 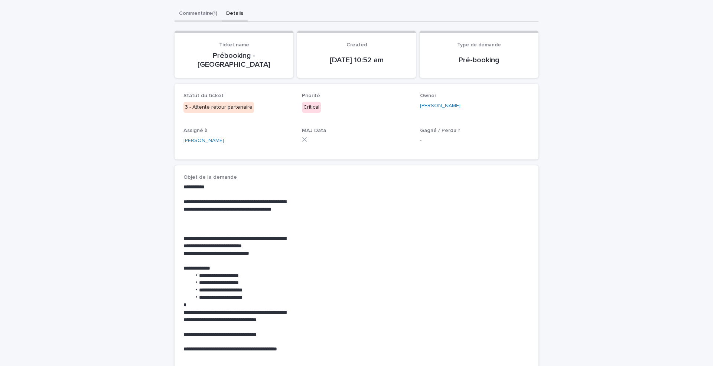 I want to click on span: Statut du ticket, so click(x=203, y=96).